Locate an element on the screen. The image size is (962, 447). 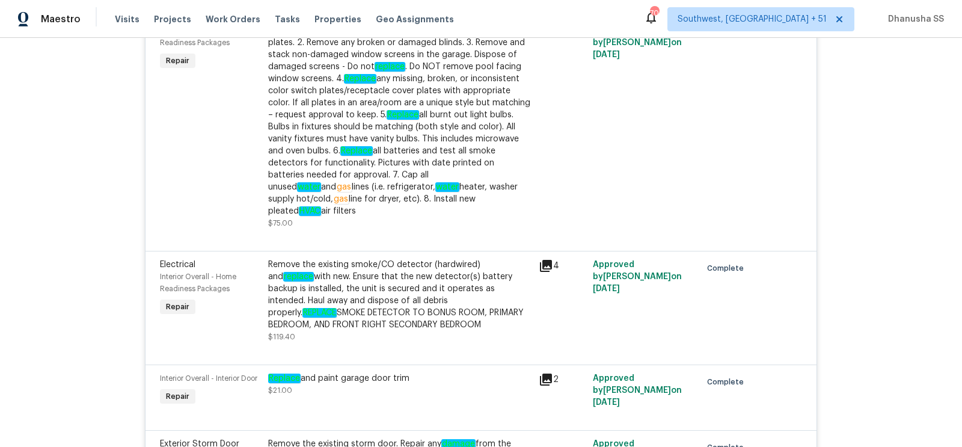
div: 2 is located at coordinates (562, 380).